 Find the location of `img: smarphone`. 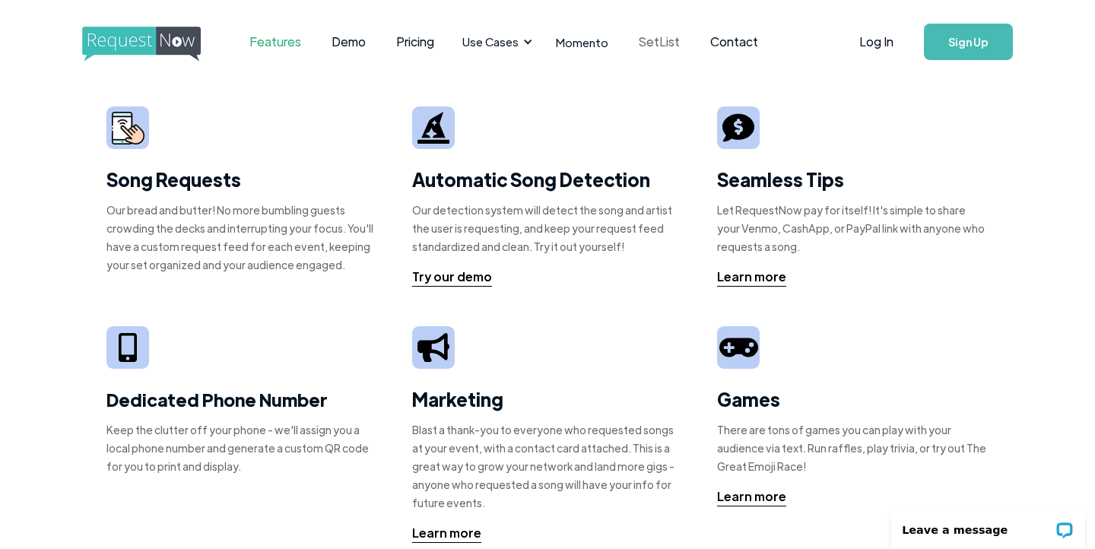

img: smarphone is located at coordinates (128, 128).